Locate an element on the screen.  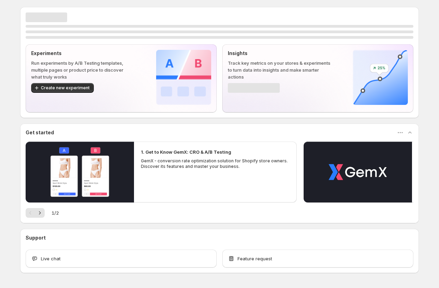
span: Create new experiment is located at coordinates (65, 88).